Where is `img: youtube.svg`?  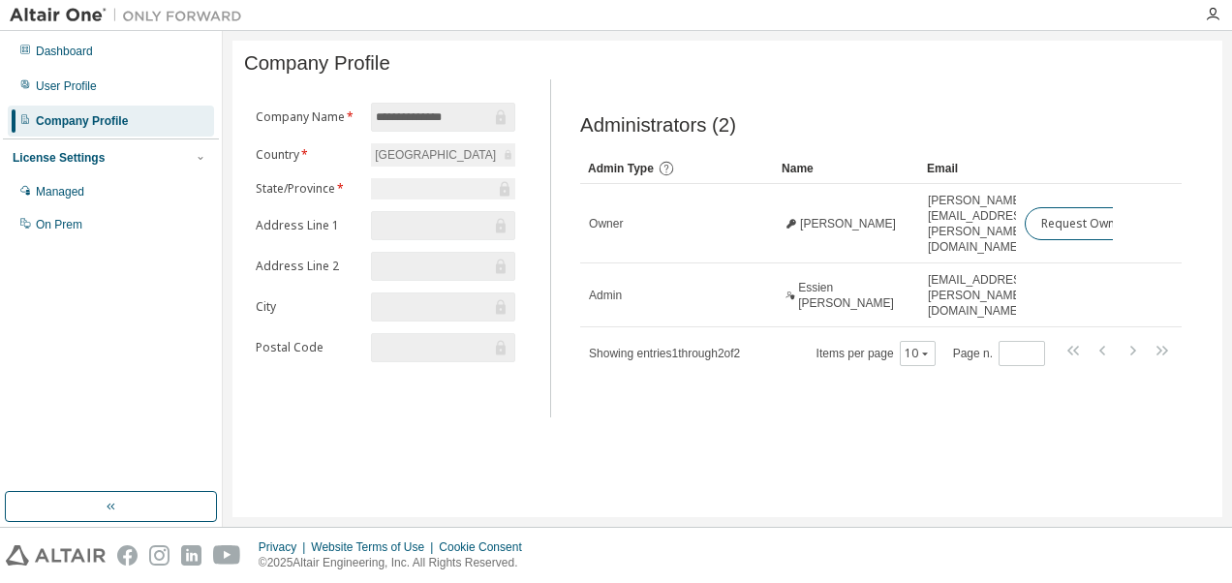
img: youtube.svg is located at coordinates (227, 555).